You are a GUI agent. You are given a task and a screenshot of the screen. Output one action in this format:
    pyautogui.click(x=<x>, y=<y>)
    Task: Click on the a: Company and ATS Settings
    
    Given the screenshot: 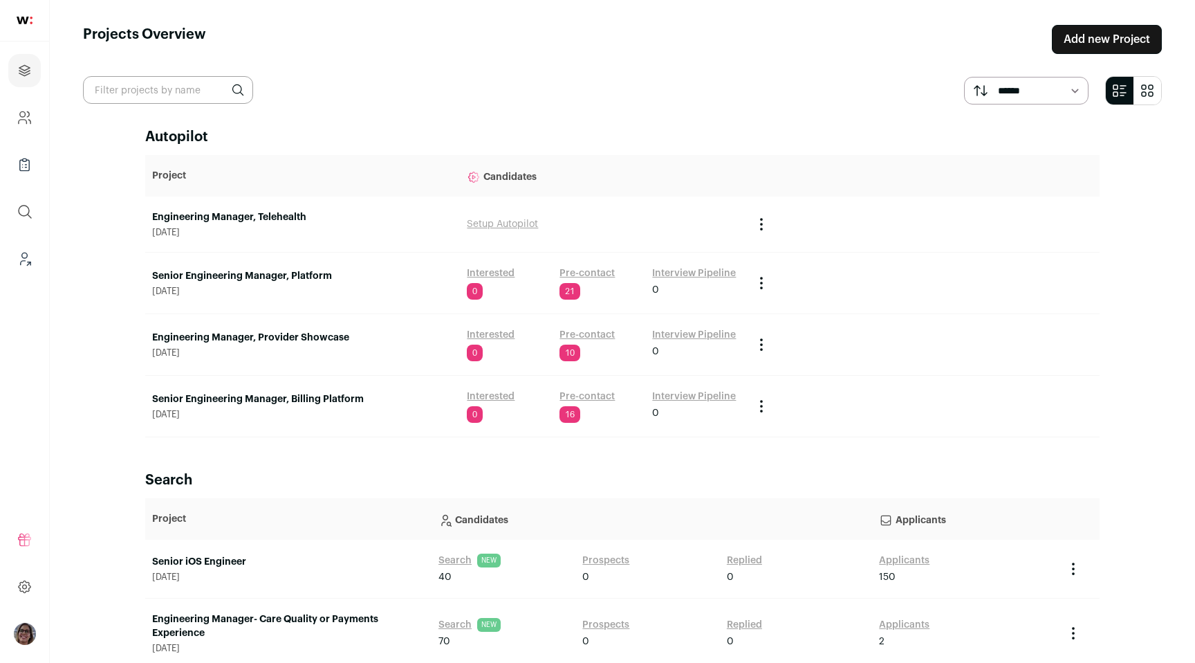 What is the action you would take?
    pyautogui.click(x=24, y=118)
    